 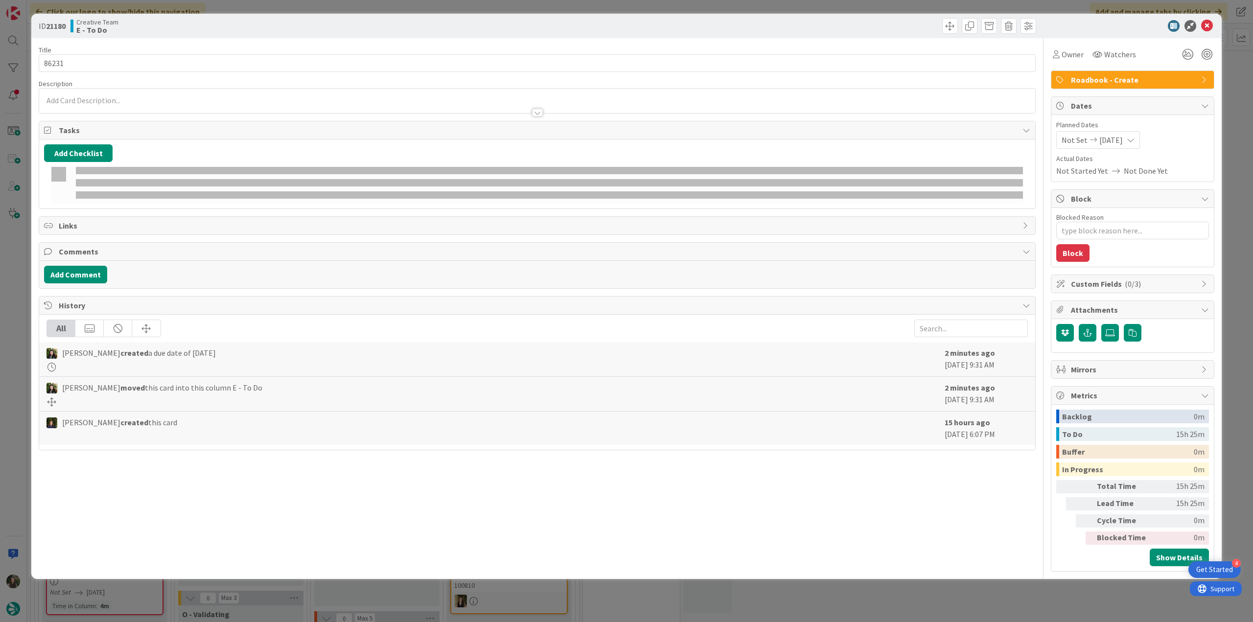 I want to click on div: To Do, so click(x=1119, y=434).